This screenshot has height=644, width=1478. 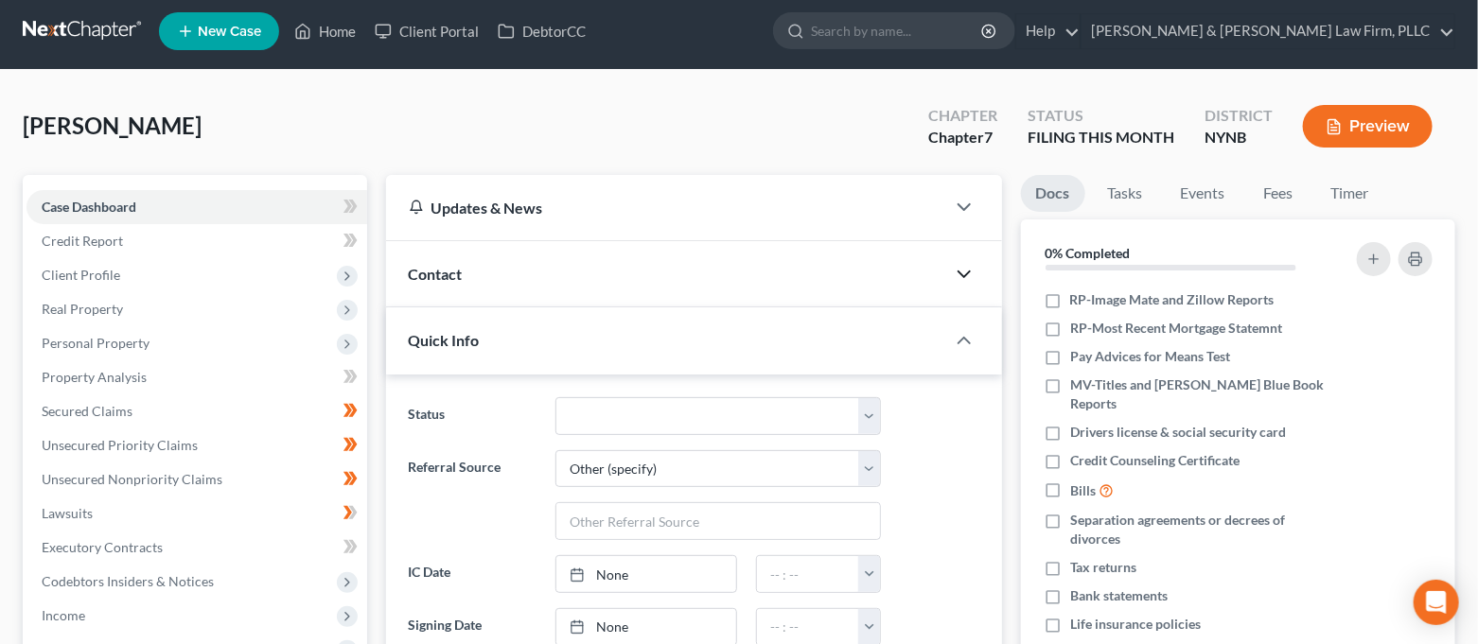 I want to click on div: District, so click(x=1238, y=115).